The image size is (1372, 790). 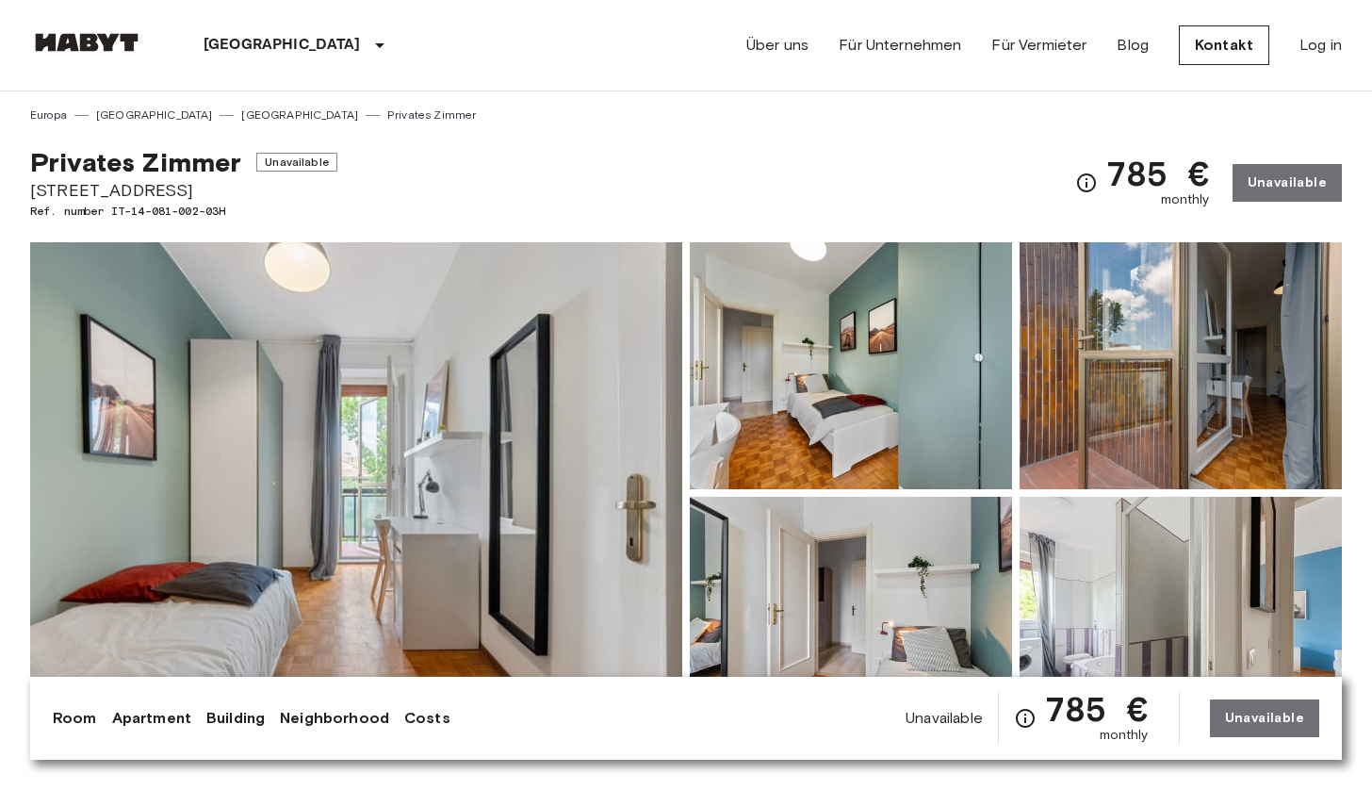 What do you see at coordinates (74, 718) in the screenshot?
I see `a: Room` at bounding box center [74, 718].